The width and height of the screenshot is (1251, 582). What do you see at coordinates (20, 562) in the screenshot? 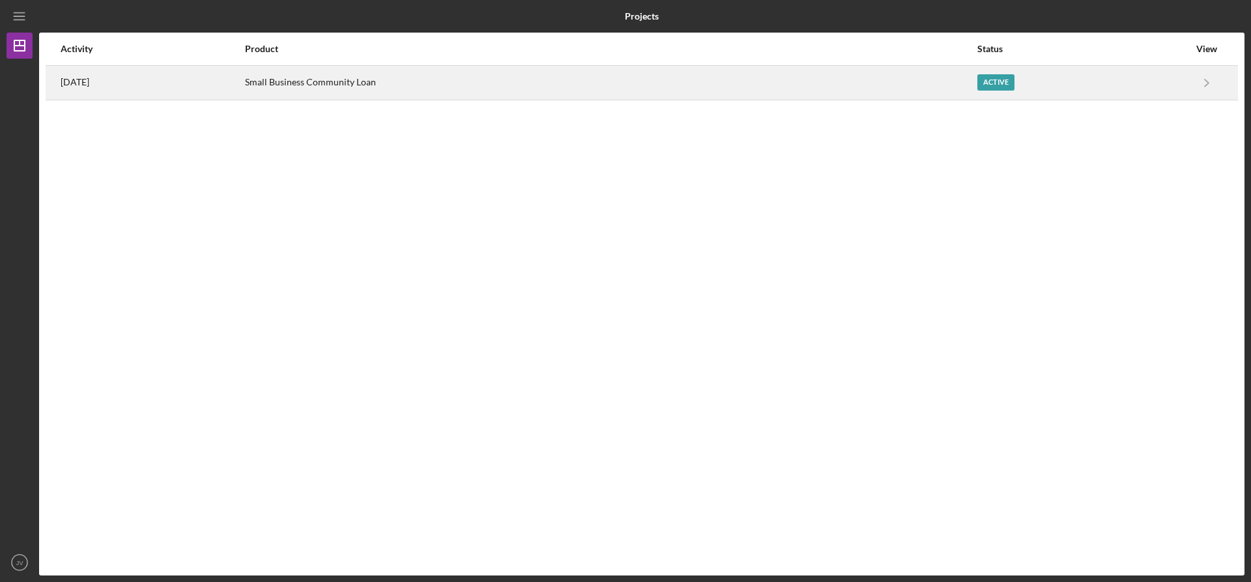
I see `text: JV` at bounding box center [20, 562].